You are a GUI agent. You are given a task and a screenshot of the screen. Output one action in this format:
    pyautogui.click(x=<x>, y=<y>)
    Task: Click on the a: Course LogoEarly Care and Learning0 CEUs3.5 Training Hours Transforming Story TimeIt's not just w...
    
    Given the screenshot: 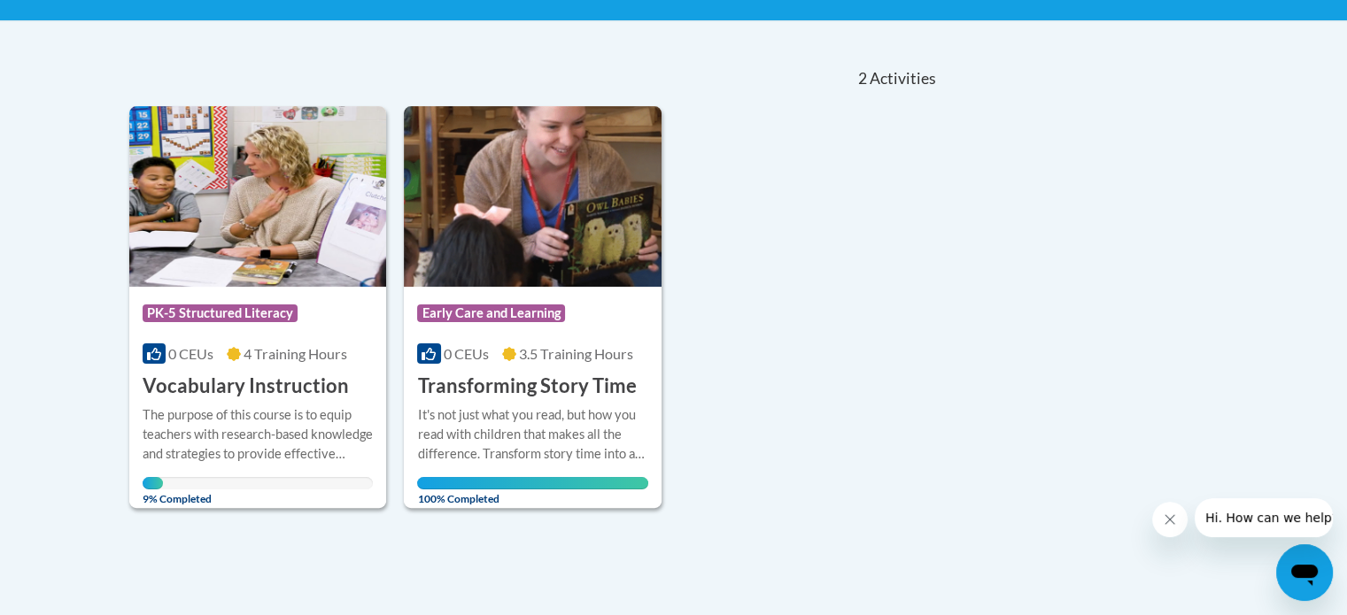 What is the action you would take?
    pyautogui.click(x=532, y=307)
    